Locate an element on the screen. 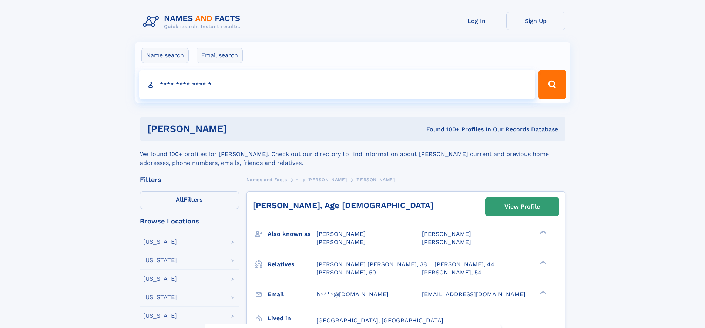 Image resolution: width=705 pixels, height=328 pixels. a: Sign Up is located at coordinates (536, 21).